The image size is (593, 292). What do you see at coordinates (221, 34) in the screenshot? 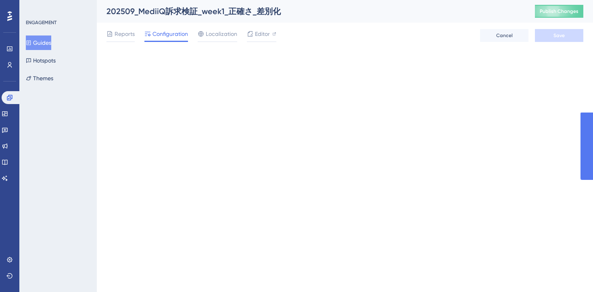
I see `span: Localization` at bounding box center [221, 34].